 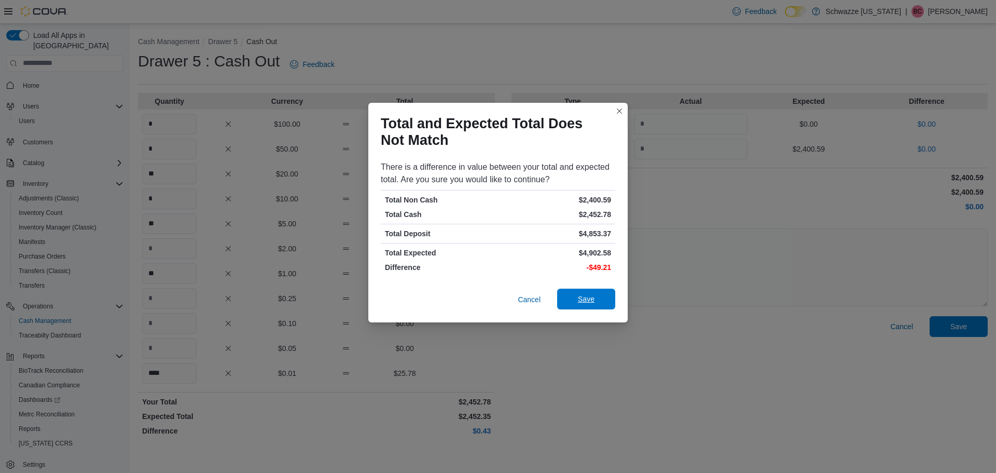 What do you see at coordinates (529, 299) in the screenshot?
I see `button: Cancel` at bounding box center [529, 299].